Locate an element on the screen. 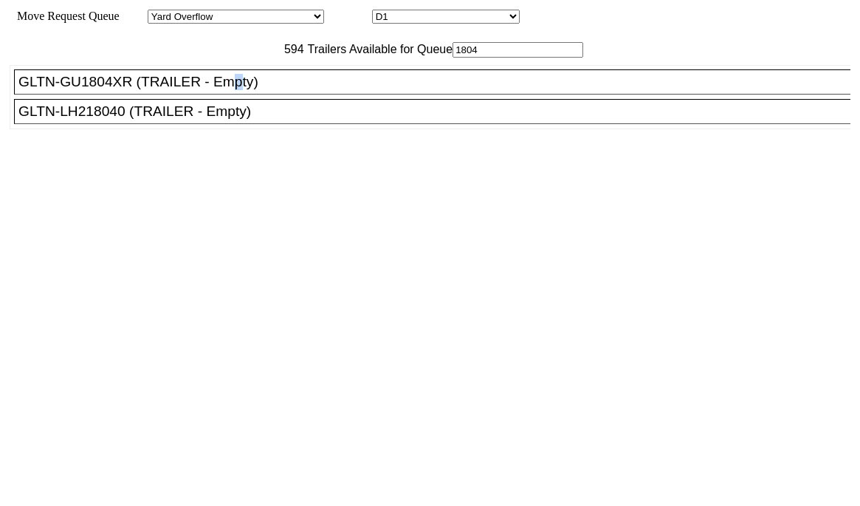 This screenshot has width=860, height=506. span: 594 is located at coordinates (290, 49).